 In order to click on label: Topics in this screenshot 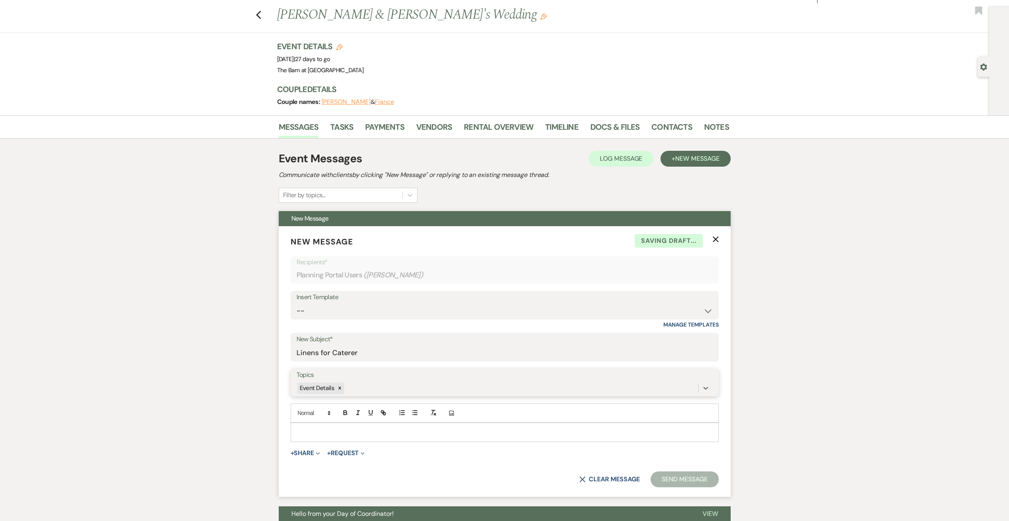, I will do `click(505, 375)`.